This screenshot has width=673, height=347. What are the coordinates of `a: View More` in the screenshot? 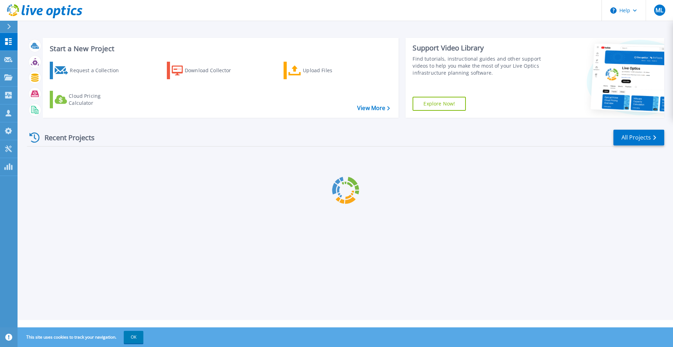 It's located at (373, 108).